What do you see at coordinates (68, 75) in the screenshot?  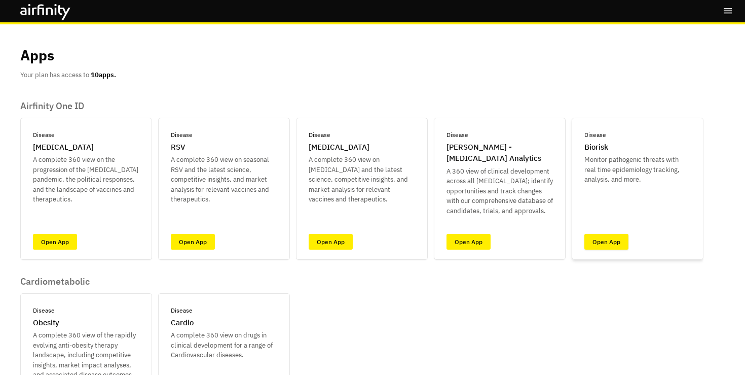 I see `p: Your plan has access to` at bounding box center [68, 75].